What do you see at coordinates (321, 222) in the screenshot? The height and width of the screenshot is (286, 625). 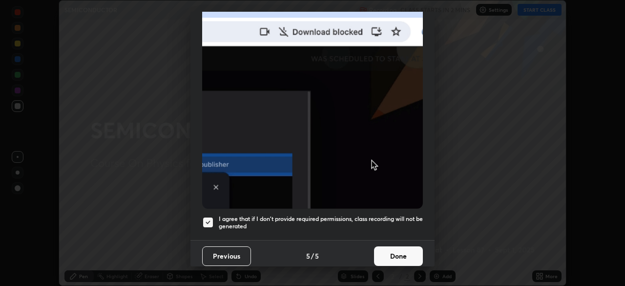 I see `h5: I agree that if I don't provide required permissions, class recording will not be generated` at bounding box center [321, 222].